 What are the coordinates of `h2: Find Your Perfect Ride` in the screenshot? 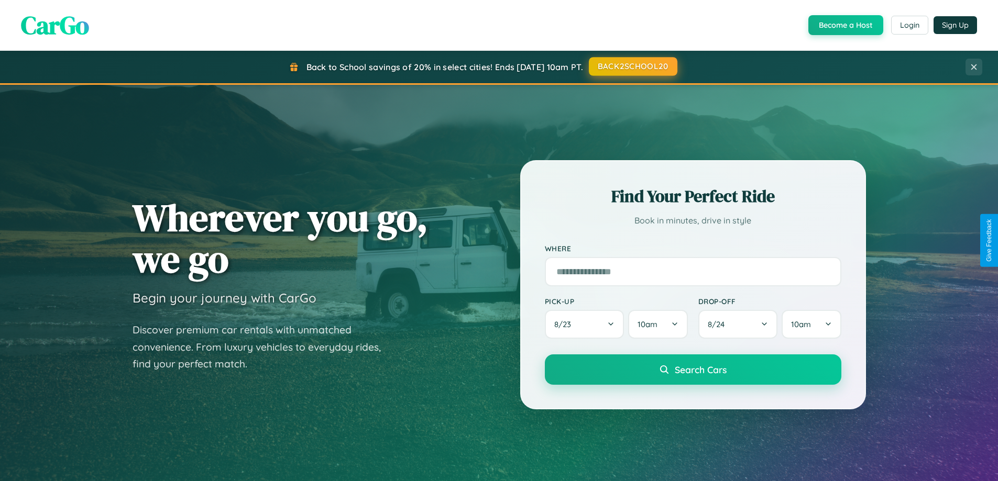 It's located at (693, 196).